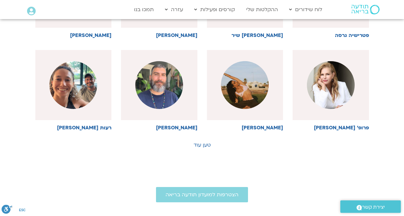 The height and width of the screenshot is (216, 404). Describe the element at coordinates (214, 10) in the screenshot. I see `a: קורסים ופעילות` at that location.